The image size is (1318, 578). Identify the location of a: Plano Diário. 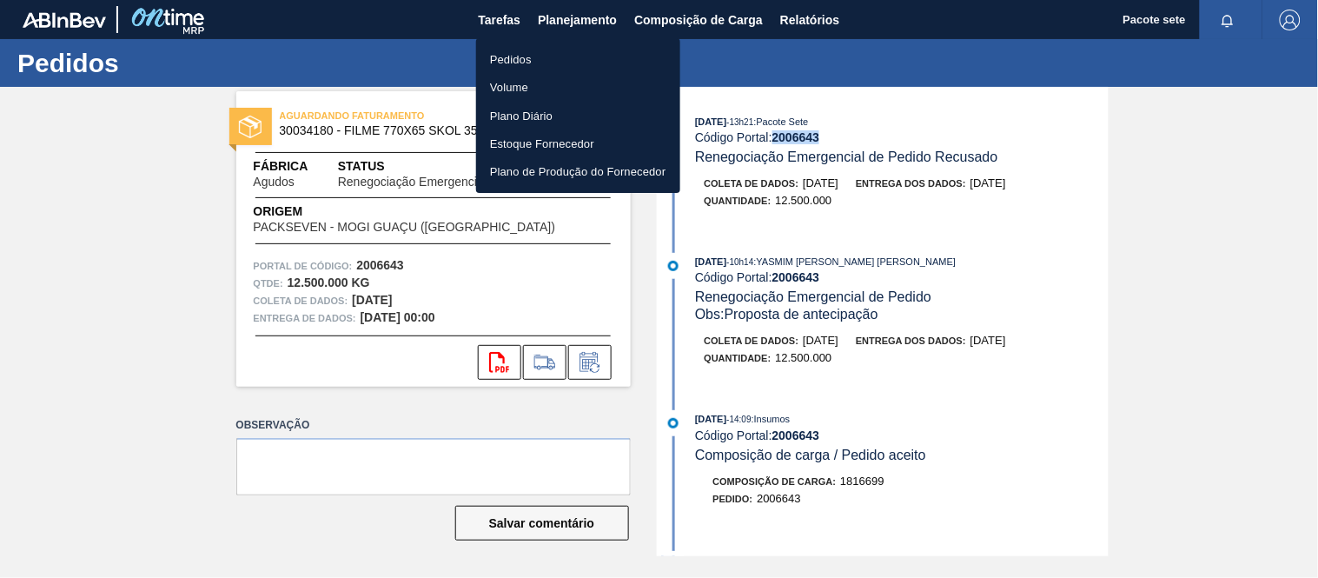
(578, 116).